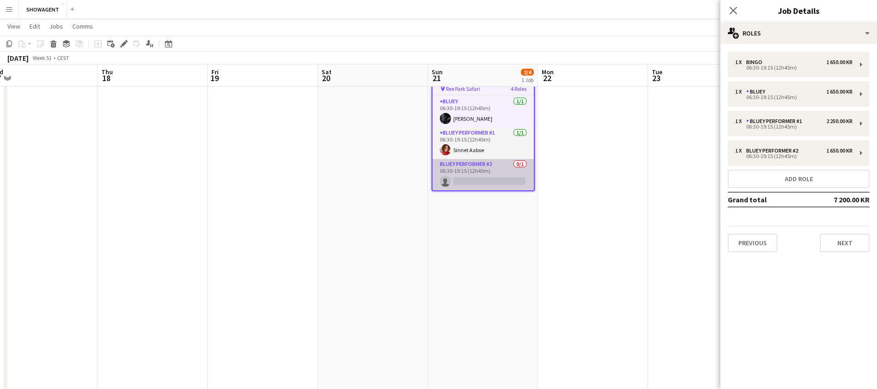  What do you see at coordinates (214, 78) in the screenshot?
I see `span: 19` at bounding box center [214, 78].